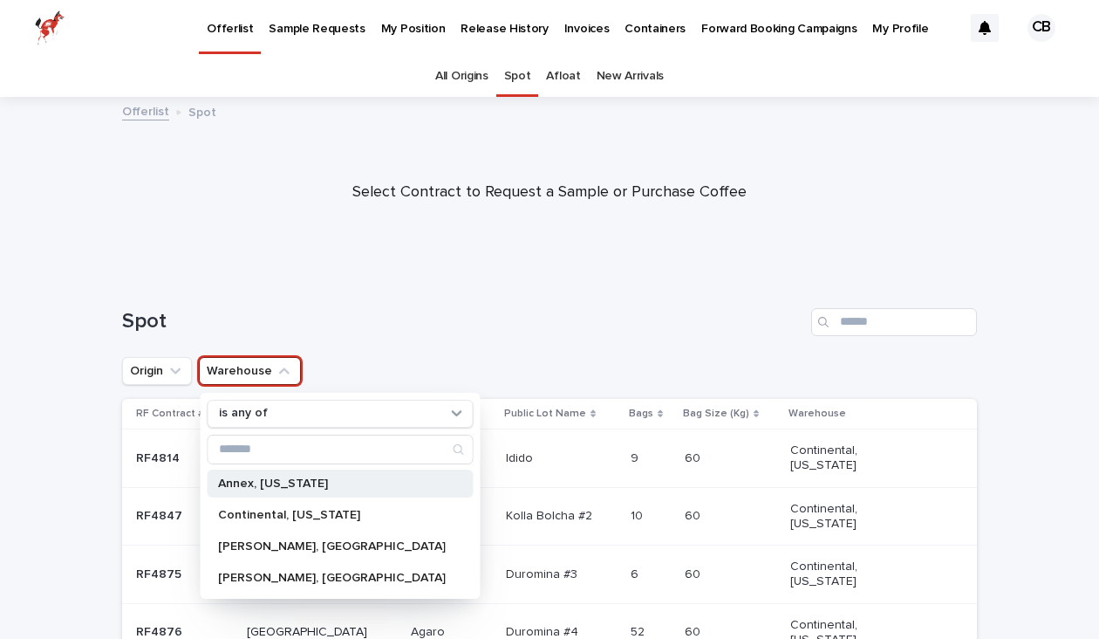  Describe the element at coordinates (170, 414) in the screenshot. I see `p: RF Contract #` at that location.